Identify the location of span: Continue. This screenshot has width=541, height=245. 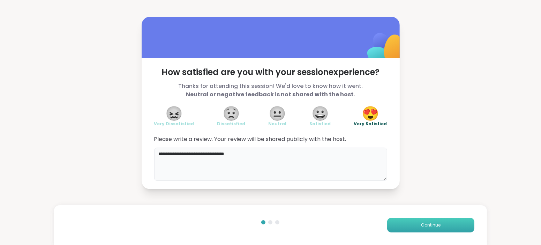
(430, 225).